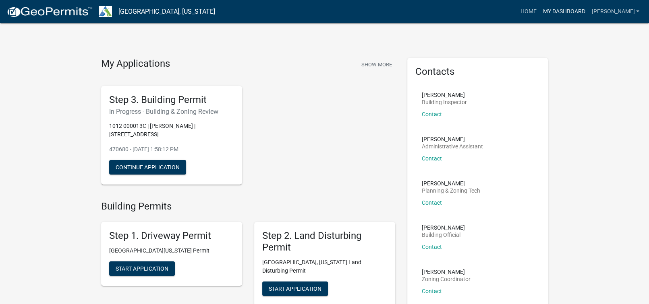 The height and width of the screenshot is (304, 649). Describe the element at coordinates (528, 12) in the screenshot. I see `a: Home` at that location.